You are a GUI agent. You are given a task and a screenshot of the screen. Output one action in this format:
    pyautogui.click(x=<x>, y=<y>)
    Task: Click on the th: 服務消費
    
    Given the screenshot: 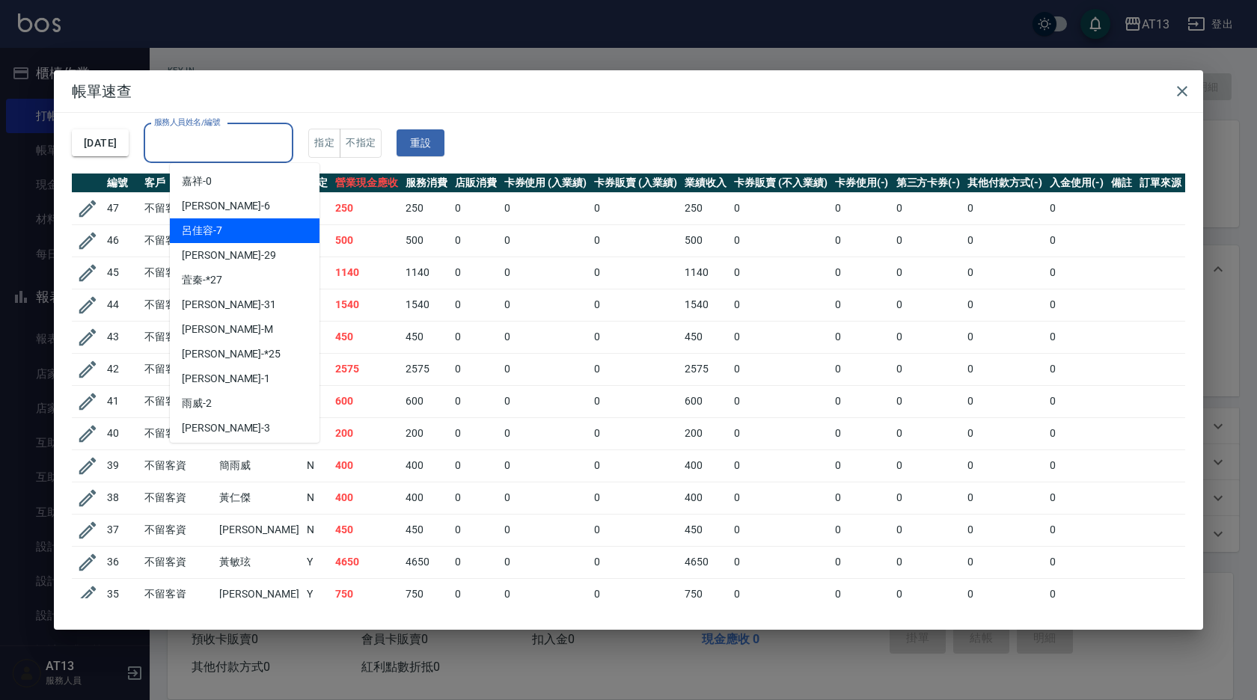 What is the action you would take?
    pyautogui.click(x=426, y=183)
    